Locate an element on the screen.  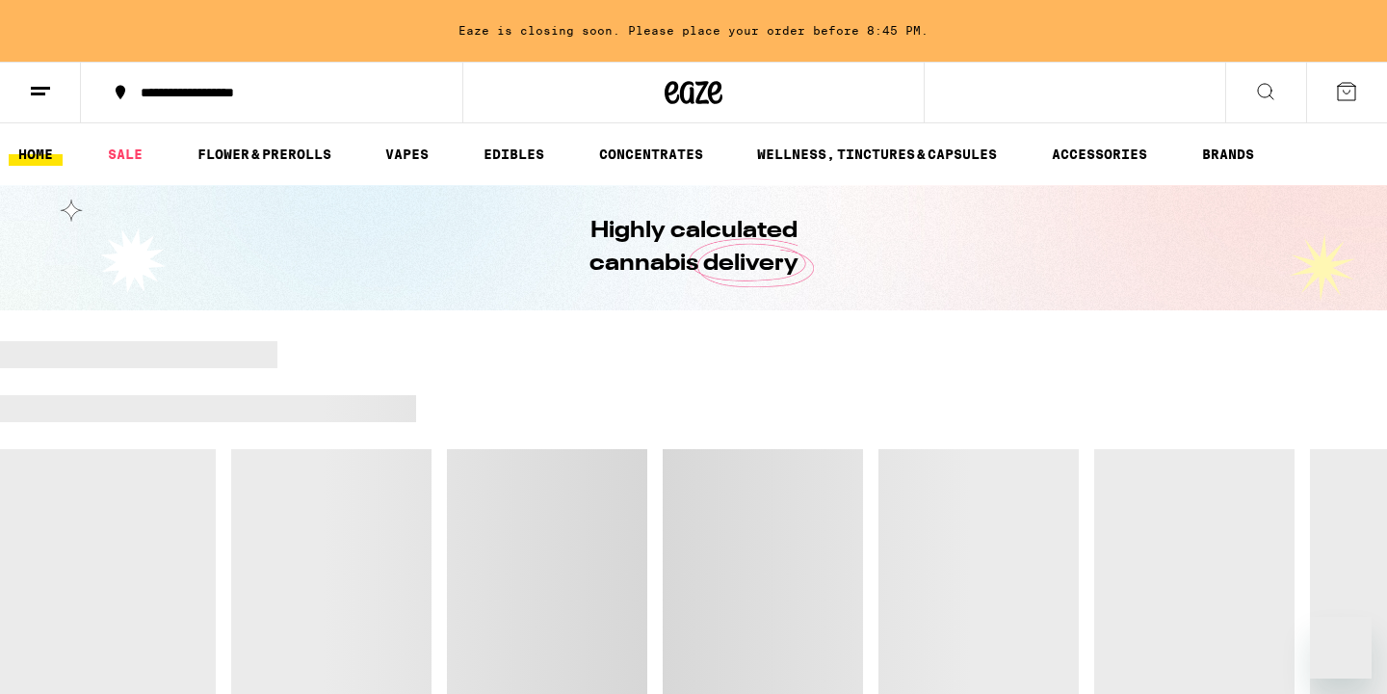
a: ACCESSORIES is located at coordinates (1099, 154).